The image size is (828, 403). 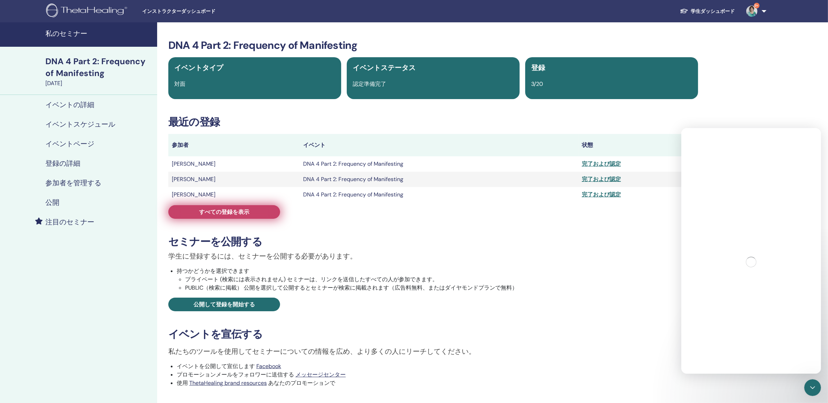 I want to click on h4: イベントスケジュール, so click(x=80, y=124).